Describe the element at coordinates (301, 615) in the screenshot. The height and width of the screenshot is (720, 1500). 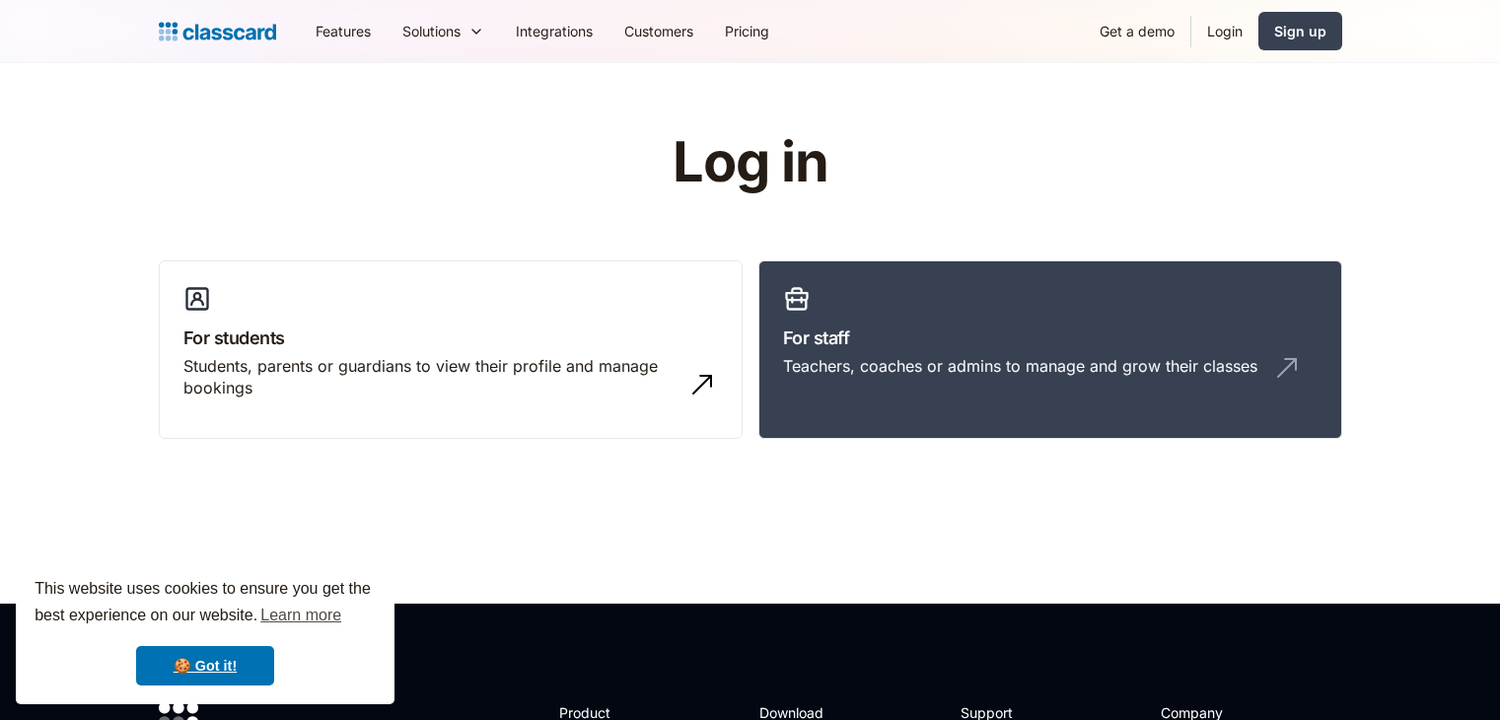
I see `a: learn more about cookies` at that location.